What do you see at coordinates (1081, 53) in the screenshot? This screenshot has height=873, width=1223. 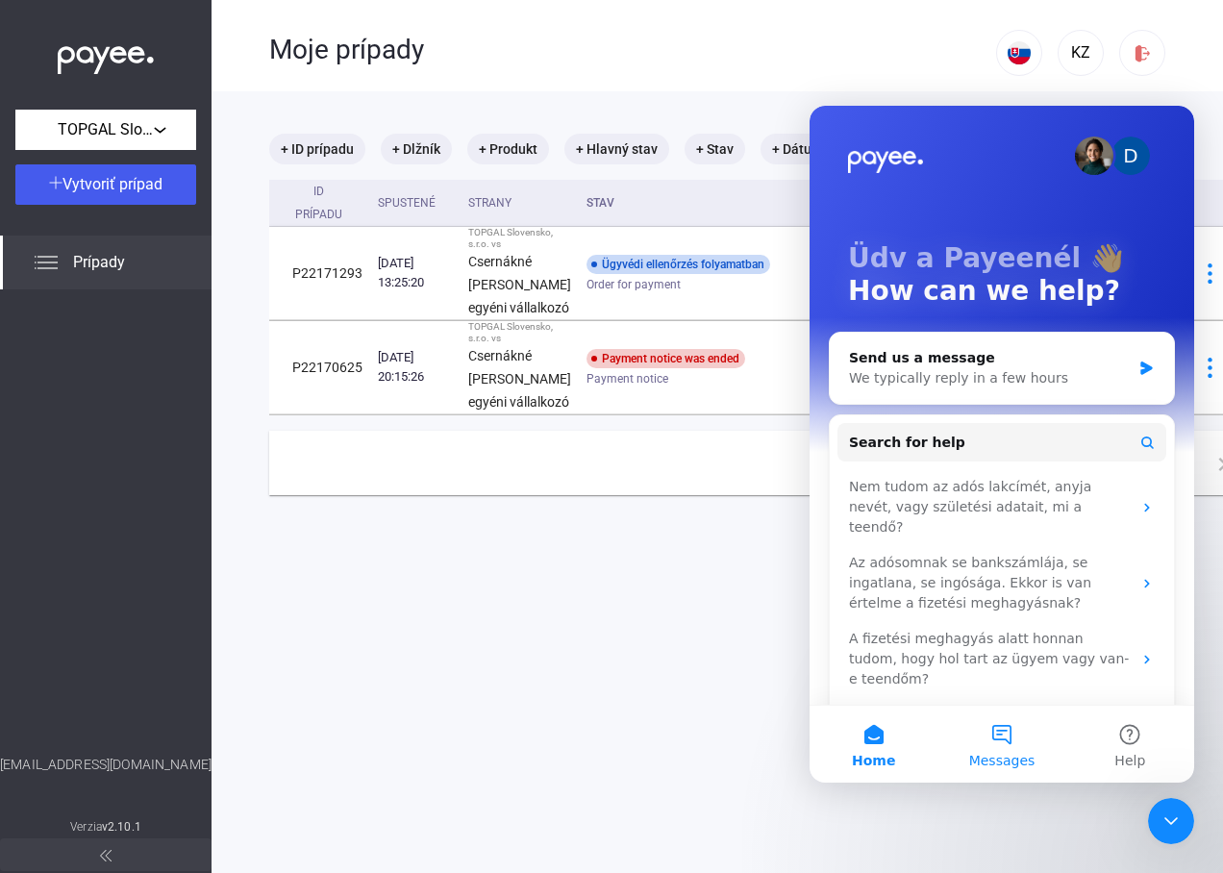 I see `button: KZ` at bounding box center [1081, 53].